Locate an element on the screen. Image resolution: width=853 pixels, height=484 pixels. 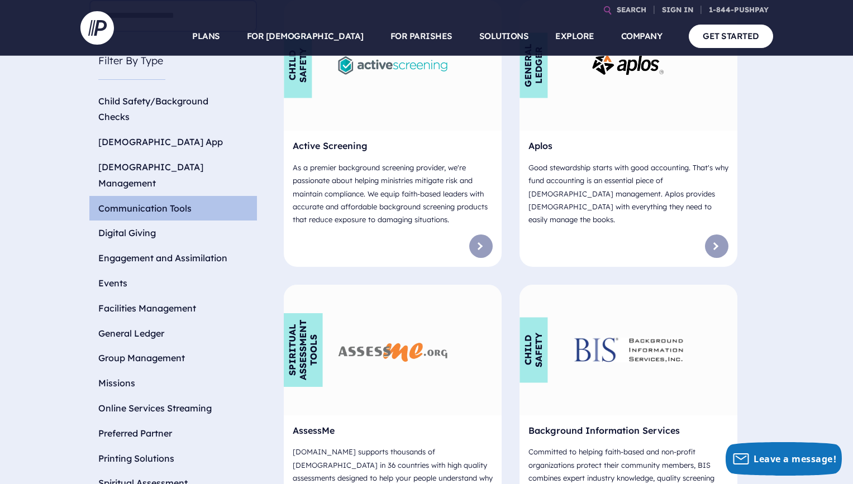
img: Aplos - Logo is located at coordinates (628, 65).